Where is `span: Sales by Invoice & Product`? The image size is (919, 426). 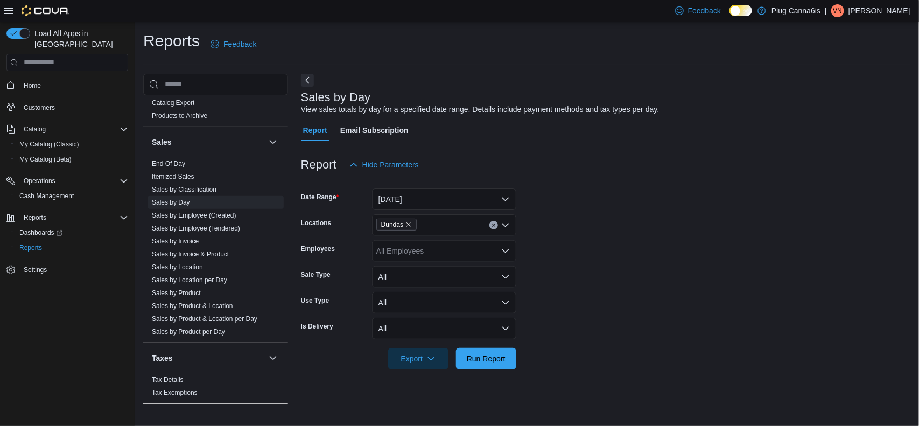
span: Sales by Invoice & Product is located at coordinates (190, 254).